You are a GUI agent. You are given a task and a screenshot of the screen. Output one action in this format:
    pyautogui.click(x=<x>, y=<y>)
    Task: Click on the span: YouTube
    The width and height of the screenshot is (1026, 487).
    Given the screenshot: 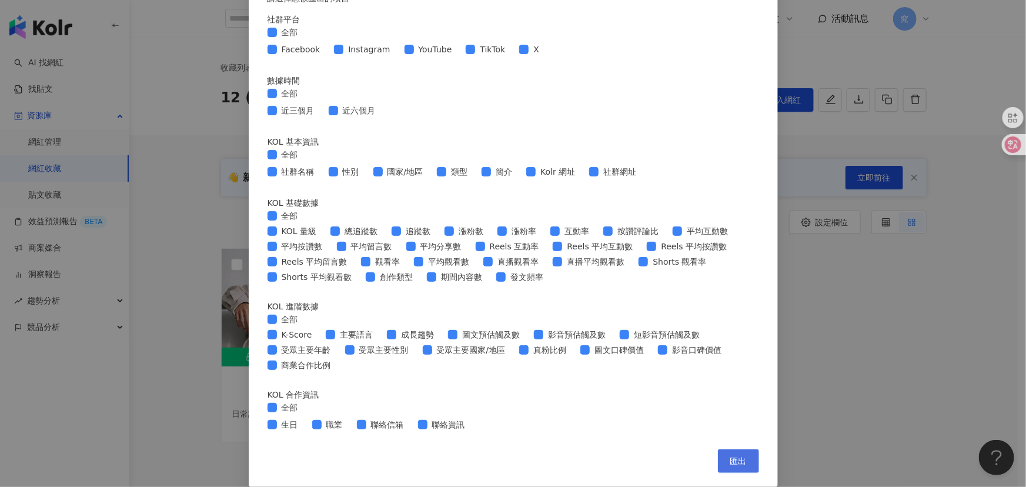 What is the action you would take?
    pyautogui.click(x=435, y=49)
    